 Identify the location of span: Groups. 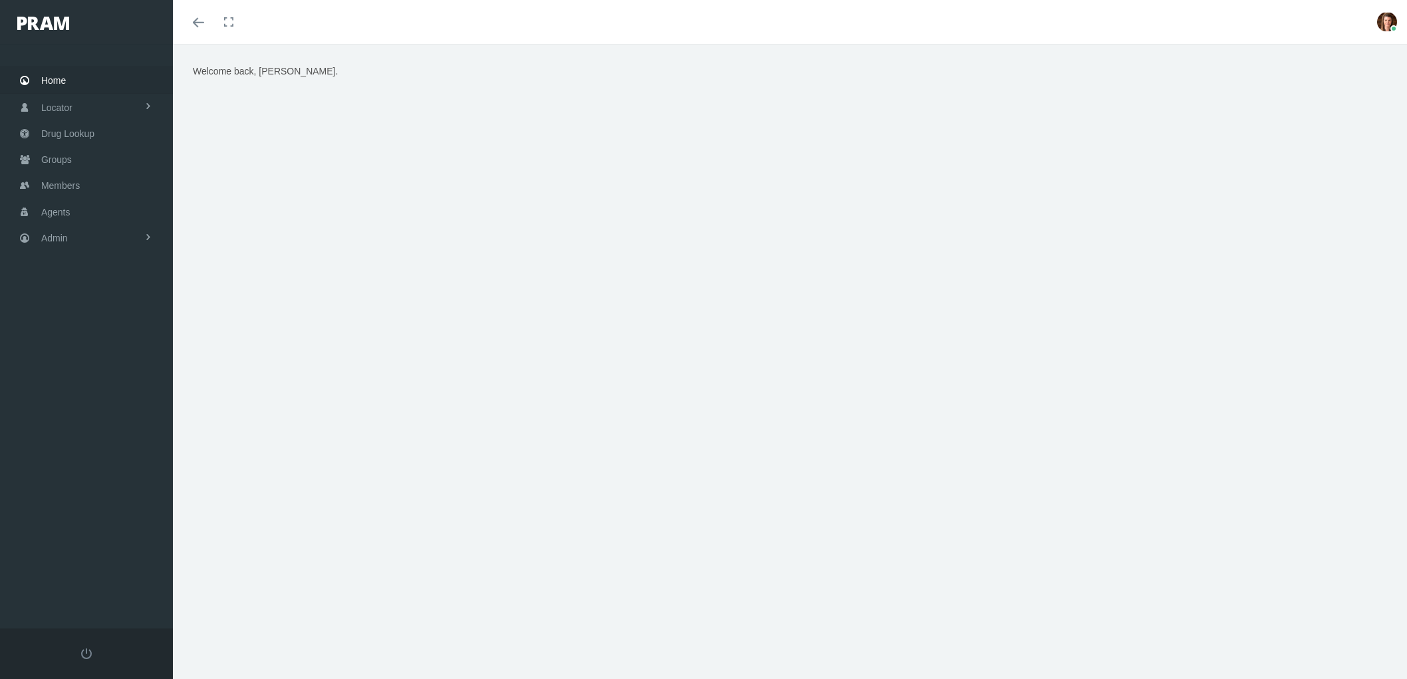
(57, 160).